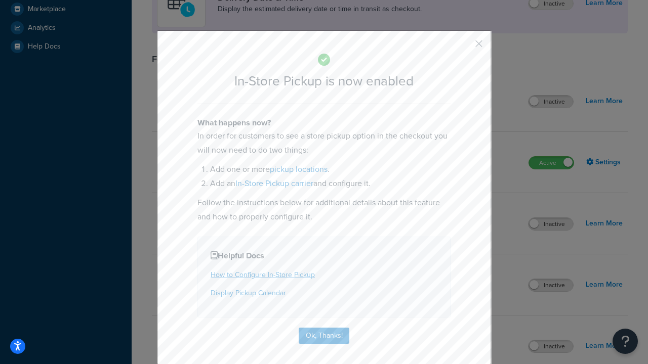 The height and width of the screenshot is (364, 648). Describe the element at coordinates (299, 169) in the screenshot. I see `a: pickup locations` at that location.